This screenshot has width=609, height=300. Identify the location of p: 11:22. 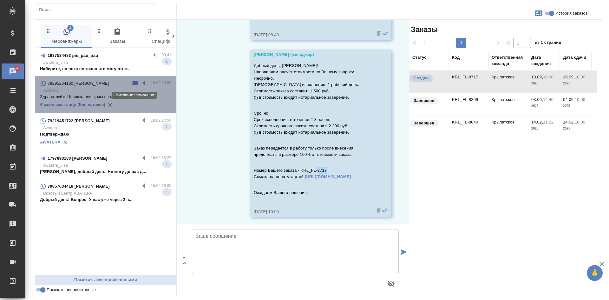
(548, 122).